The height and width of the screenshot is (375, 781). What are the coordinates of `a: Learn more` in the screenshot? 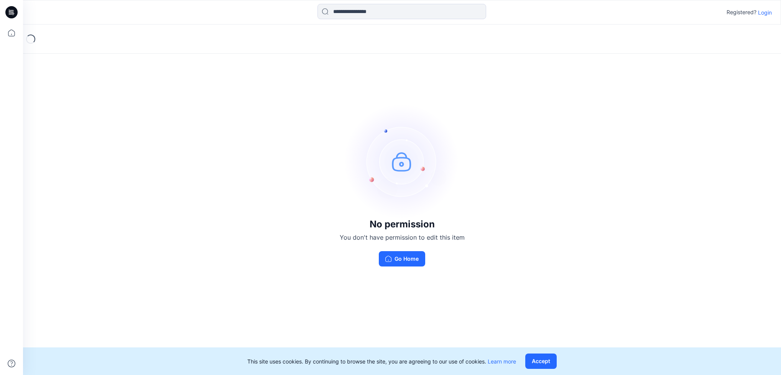 It's located at (502, 361).